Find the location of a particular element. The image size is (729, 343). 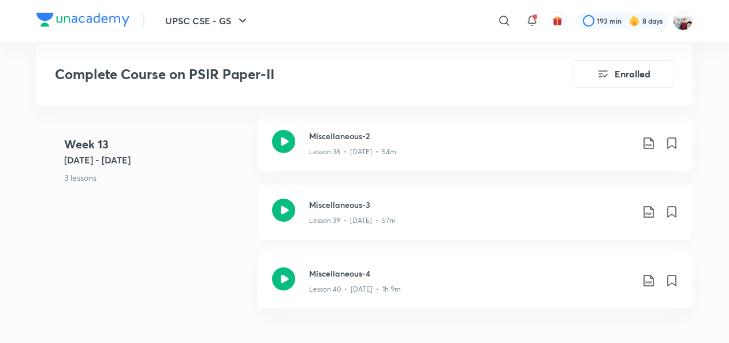

h3: Complete Course on PSIR Paper-II is located at coordinates (281, 74).